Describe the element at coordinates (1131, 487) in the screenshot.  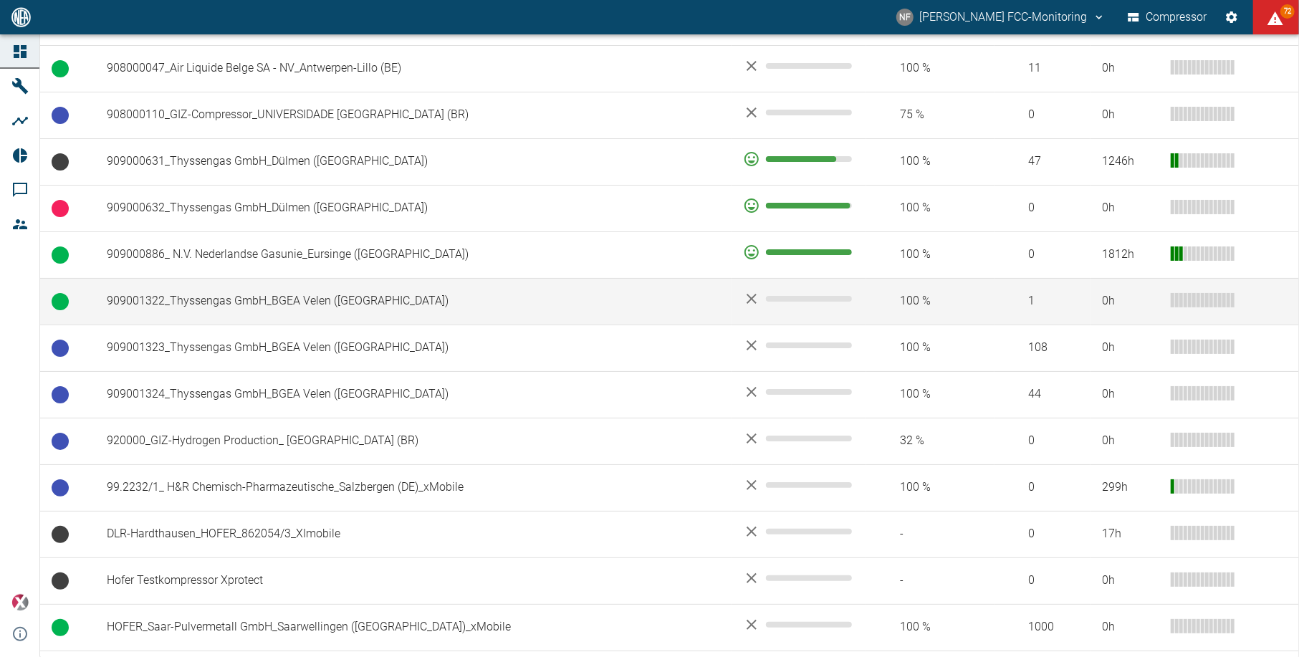
I see `div: 299 h` at that location.